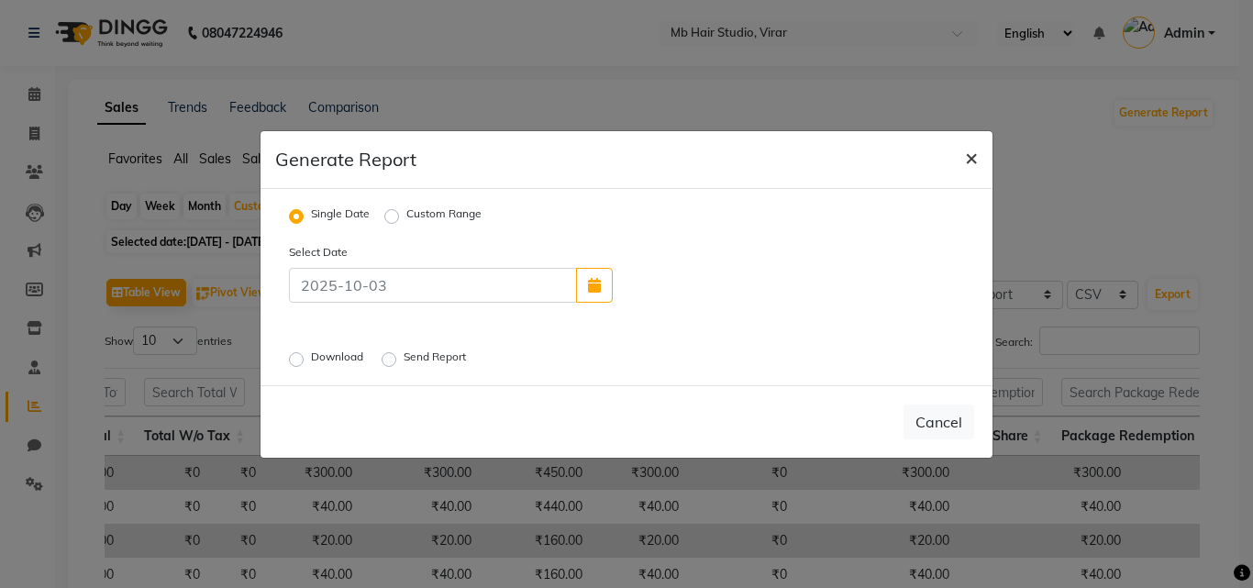  Describe the element at coordinates (346, 160) in the screenshot. I see `h5: Generate Report` at that location.